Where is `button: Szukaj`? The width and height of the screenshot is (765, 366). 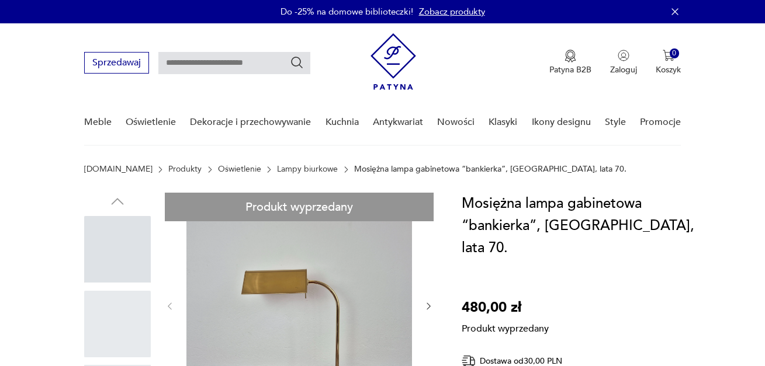
button: Szukaj is located at coordinates (297, 62).